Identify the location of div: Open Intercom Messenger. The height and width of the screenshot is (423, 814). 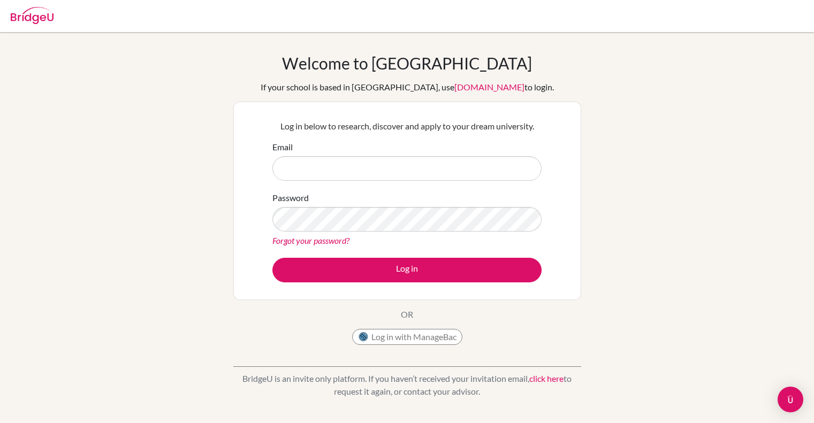
(790, 400).